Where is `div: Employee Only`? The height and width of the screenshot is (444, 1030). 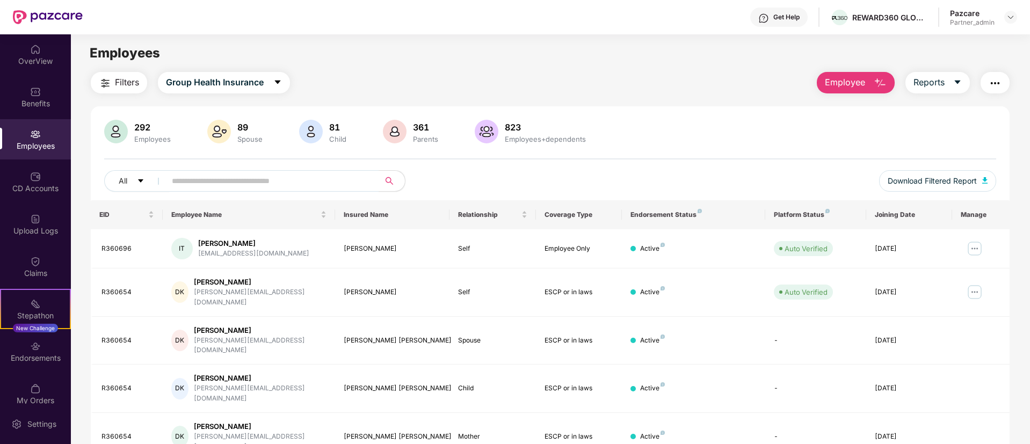 div: Employee Only is located at coordinates (579, 249).